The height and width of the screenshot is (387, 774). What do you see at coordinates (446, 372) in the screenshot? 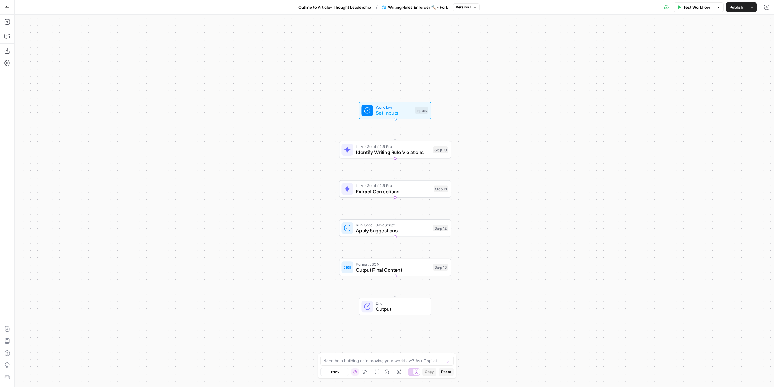
I see `button: Paste` at bounding box center [446, 372].